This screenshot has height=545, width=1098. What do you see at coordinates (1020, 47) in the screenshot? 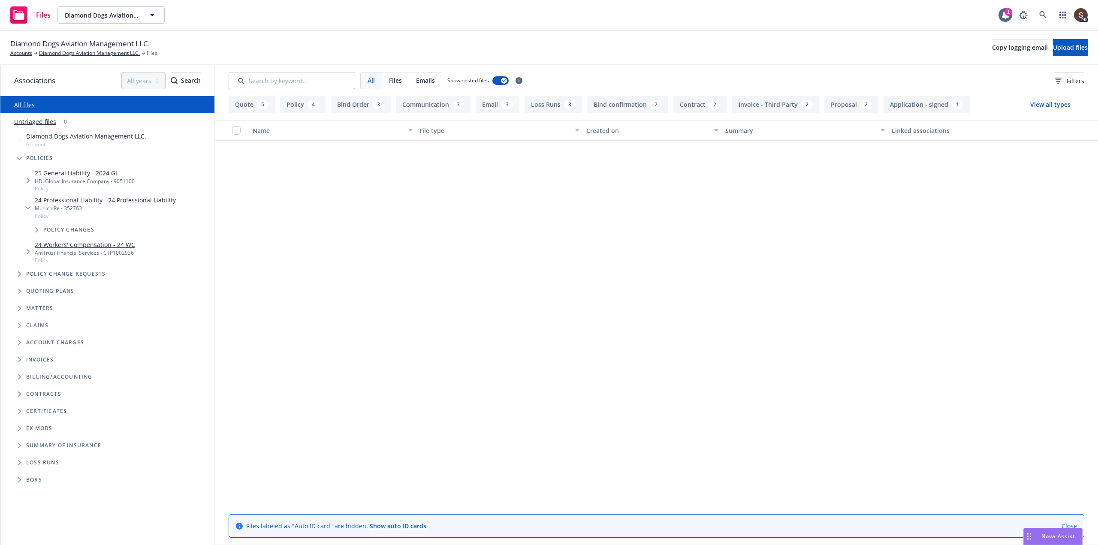
I see `span: Copy logging email` at bounding box center [1020, 47].